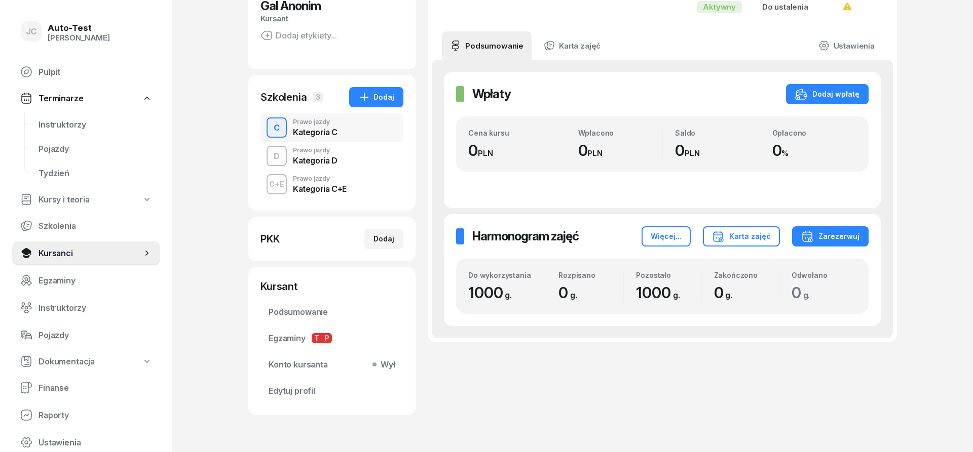 The width and height of the screenshot is (973, 452). I want to click on div: Dodaj wpłatę, so click(827, 94).